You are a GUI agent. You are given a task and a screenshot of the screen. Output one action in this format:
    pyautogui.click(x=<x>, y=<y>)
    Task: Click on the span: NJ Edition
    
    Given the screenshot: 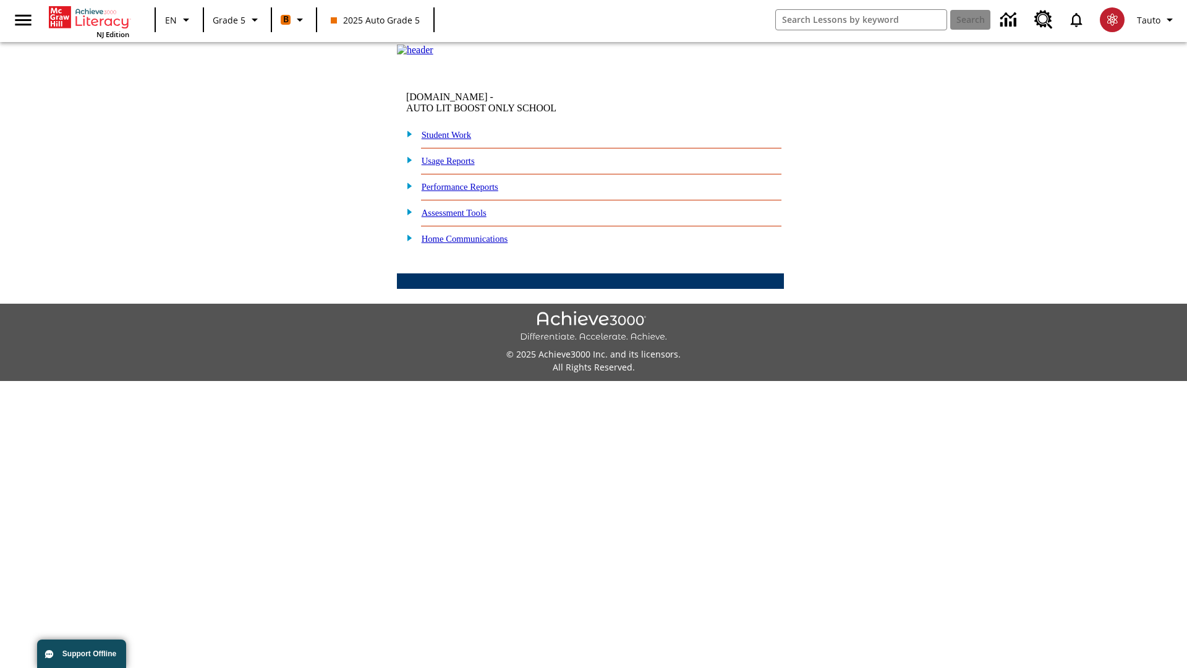 What is the action you would take?
    pyautogui.click(x=113, y=34)
    